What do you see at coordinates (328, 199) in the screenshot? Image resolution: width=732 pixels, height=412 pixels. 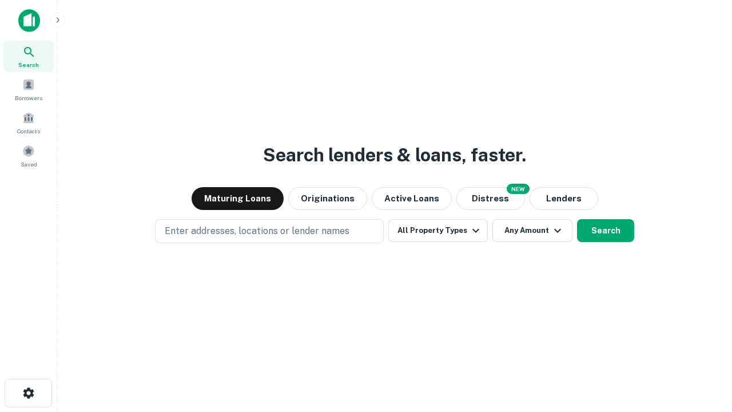 I see `button: Originations` at bounding box center [328, 199].